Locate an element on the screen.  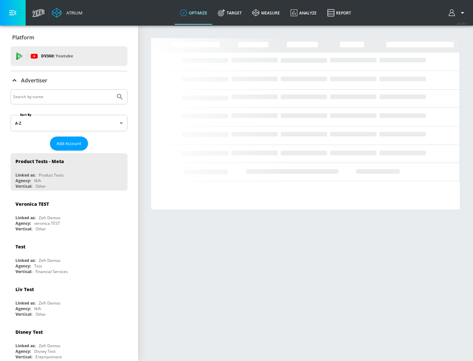
p: DV360: is located at coordinates (57, 56).